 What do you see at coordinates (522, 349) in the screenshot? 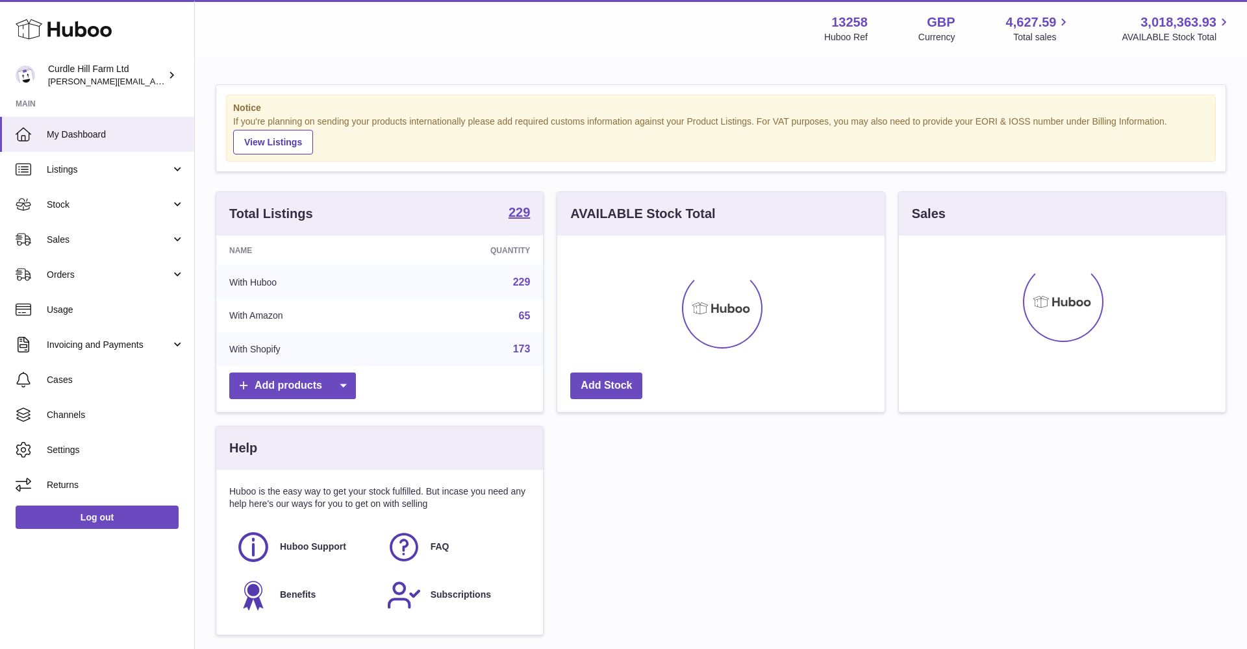
I see `a: 173` at bounding box center [522, 349].